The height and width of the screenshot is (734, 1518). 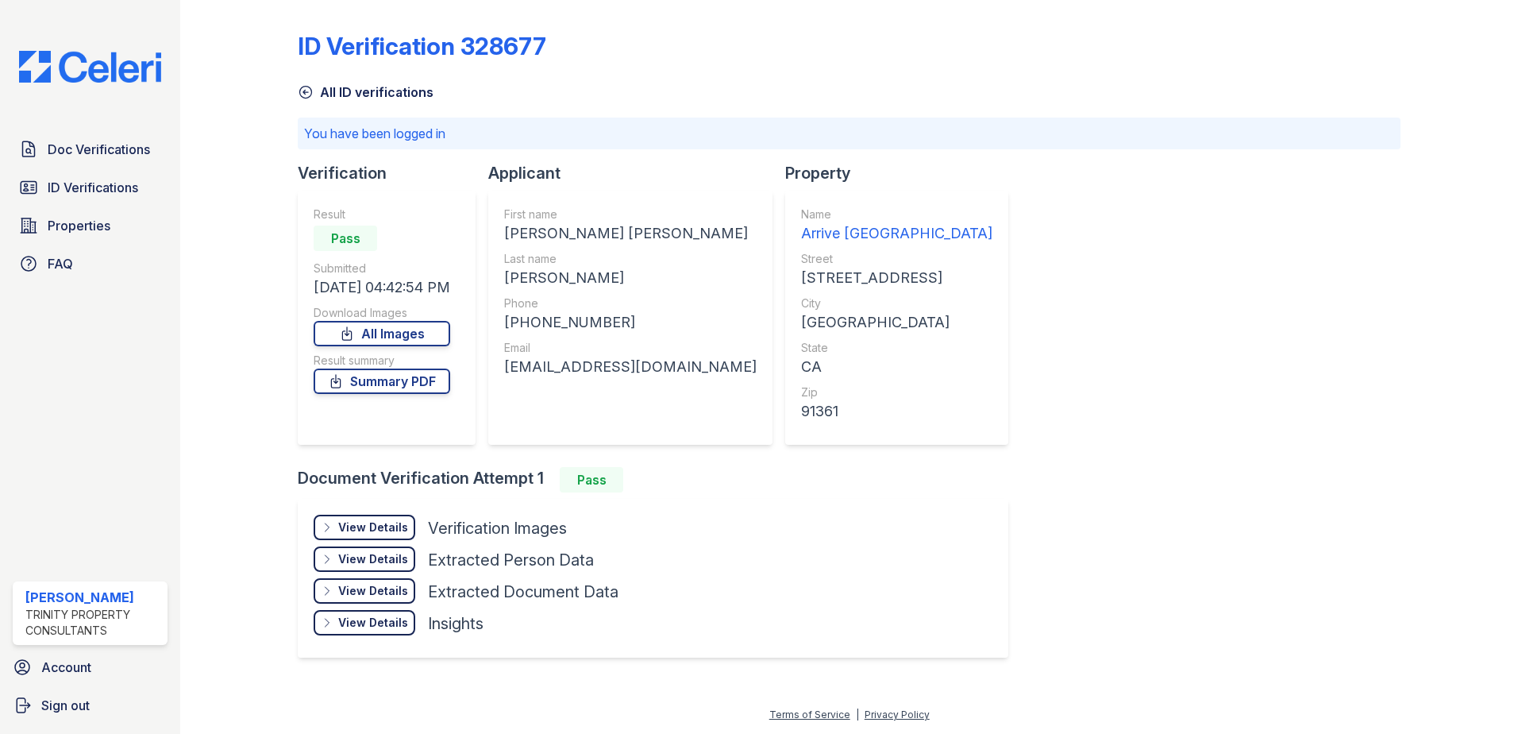 I want to click on div: Result, so click(x=382, y=214).